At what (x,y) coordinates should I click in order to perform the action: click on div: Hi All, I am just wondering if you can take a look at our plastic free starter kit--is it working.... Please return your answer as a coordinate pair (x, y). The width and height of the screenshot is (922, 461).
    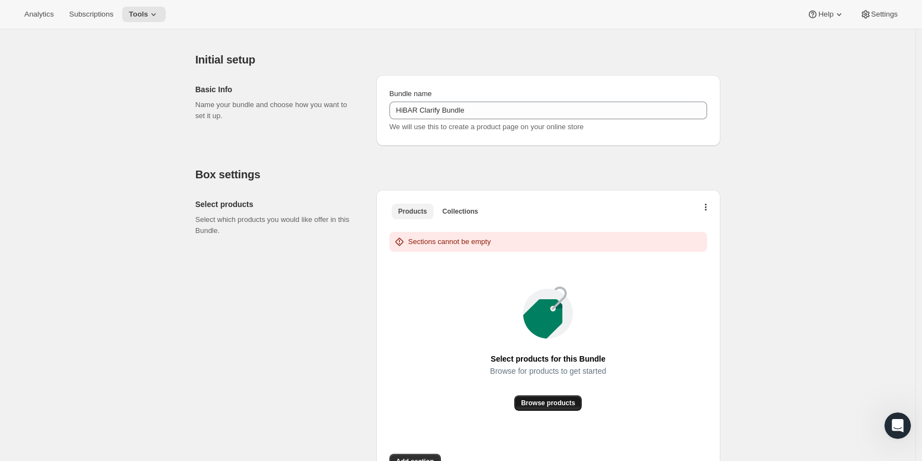
    Looking at the image, I should click on (126, 115).